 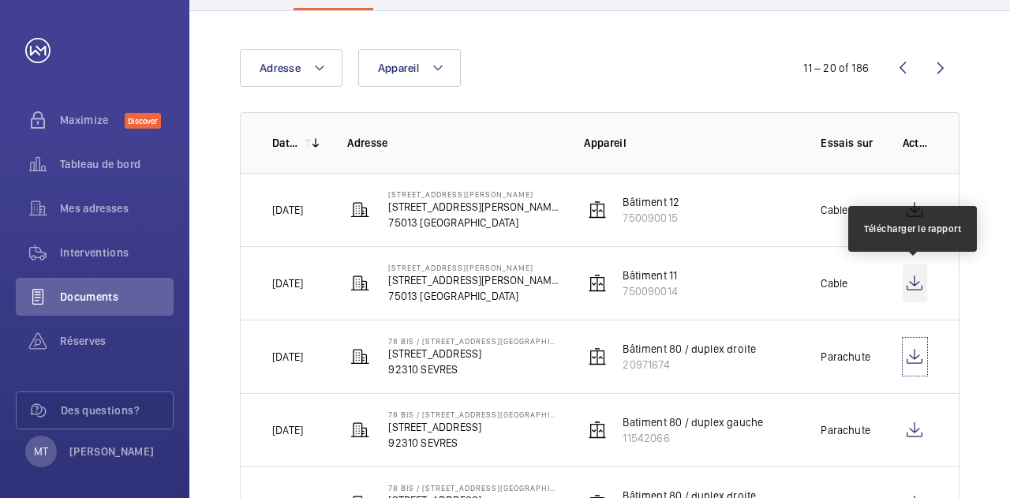 What do you see at coordinates (41, 451) in the screenshot?
I see `p: MT` at bounding box center [41, 451].